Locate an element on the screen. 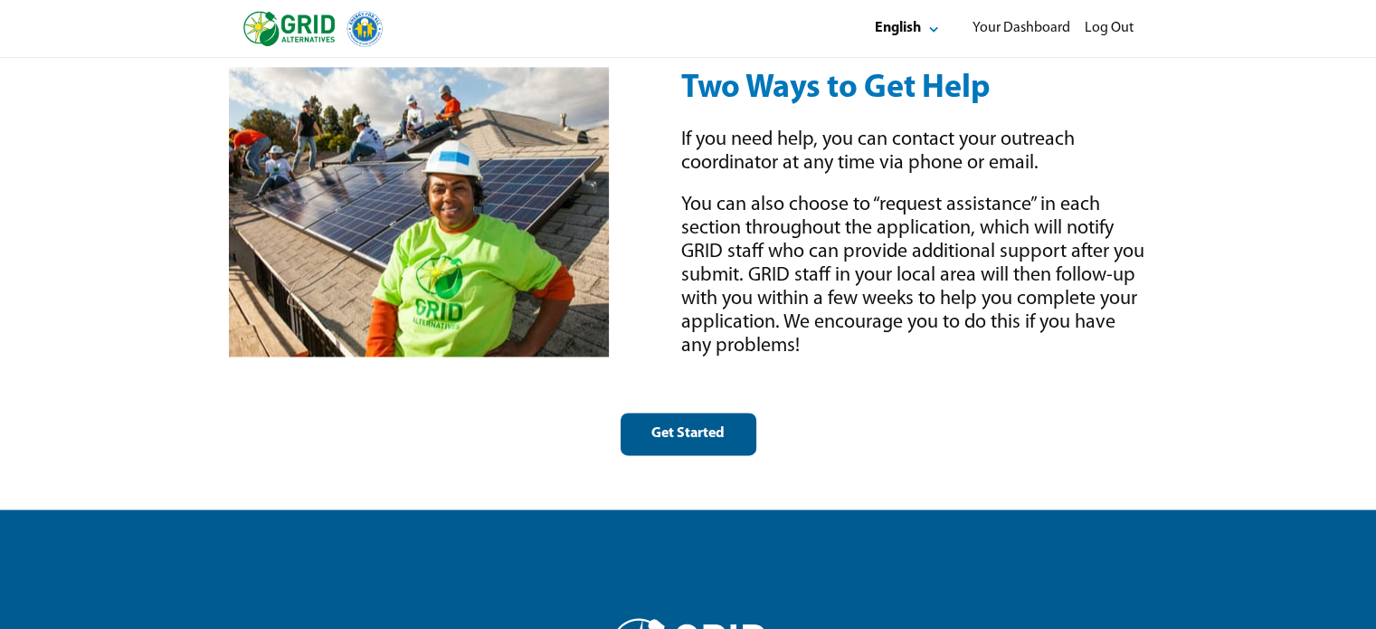 The image size is (1376, 629). div: Log Out is located at coordinates (1109, 28).